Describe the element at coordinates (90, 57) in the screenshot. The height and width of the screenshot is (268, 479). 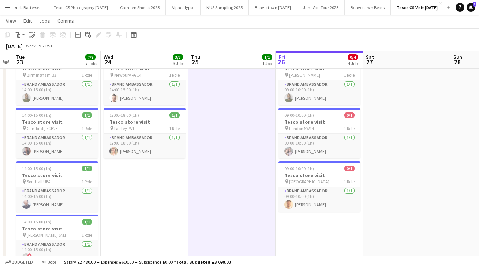
I see `span: 7/7` at that location.